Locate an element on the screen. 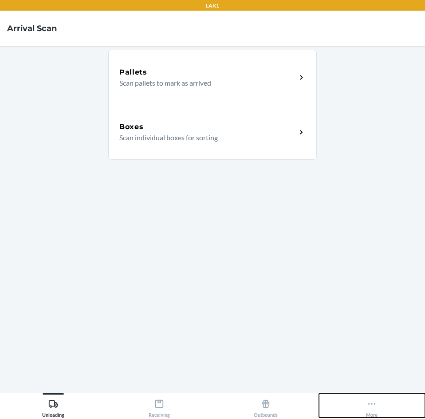  h5: Boxes is located at coordinates (131, 127).